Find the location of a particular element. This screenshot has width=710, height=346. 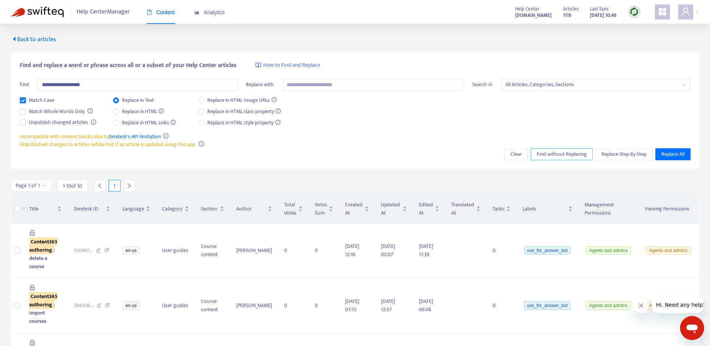

span: Search in is located at coordinates (482, 84).